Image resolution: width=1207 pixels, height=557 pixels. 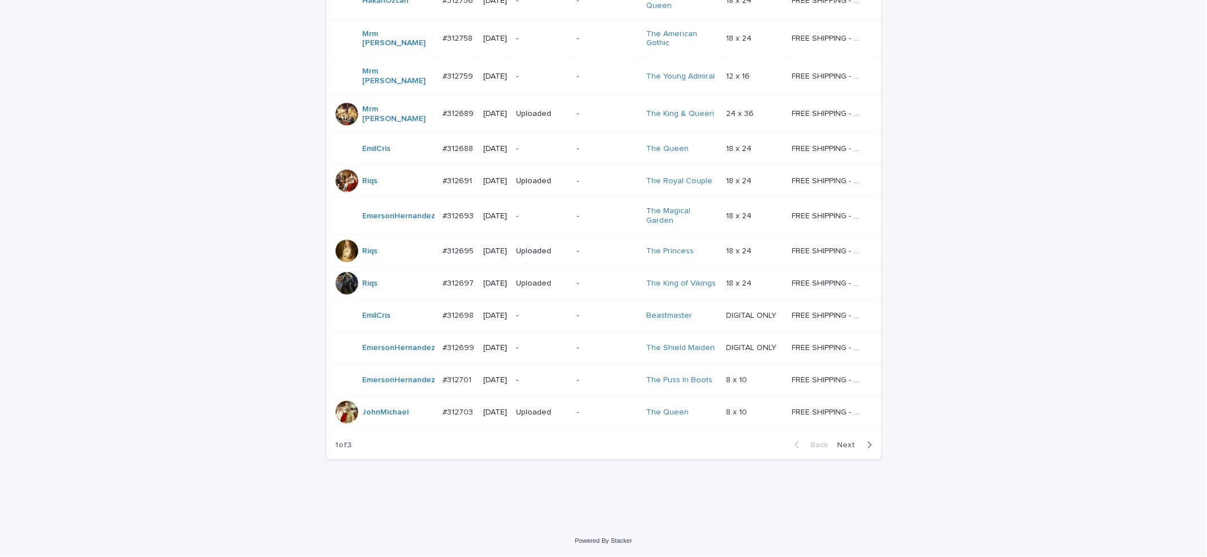 I want to click on a: The Magical Garden, so click(x=681, y=216).